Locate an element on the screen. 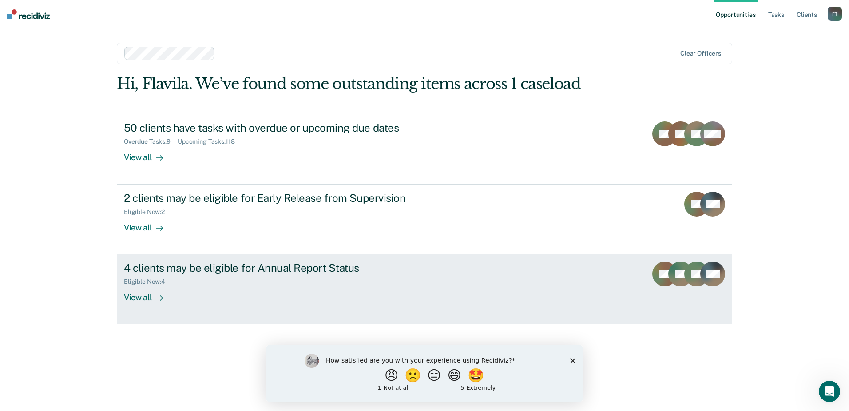 Image resolution: width=849 pixels, height=411 pixels. a: 2 clients may be eligible for Early Release from SupervisionEligible Now:2View all is located at coordinates (425, 219).